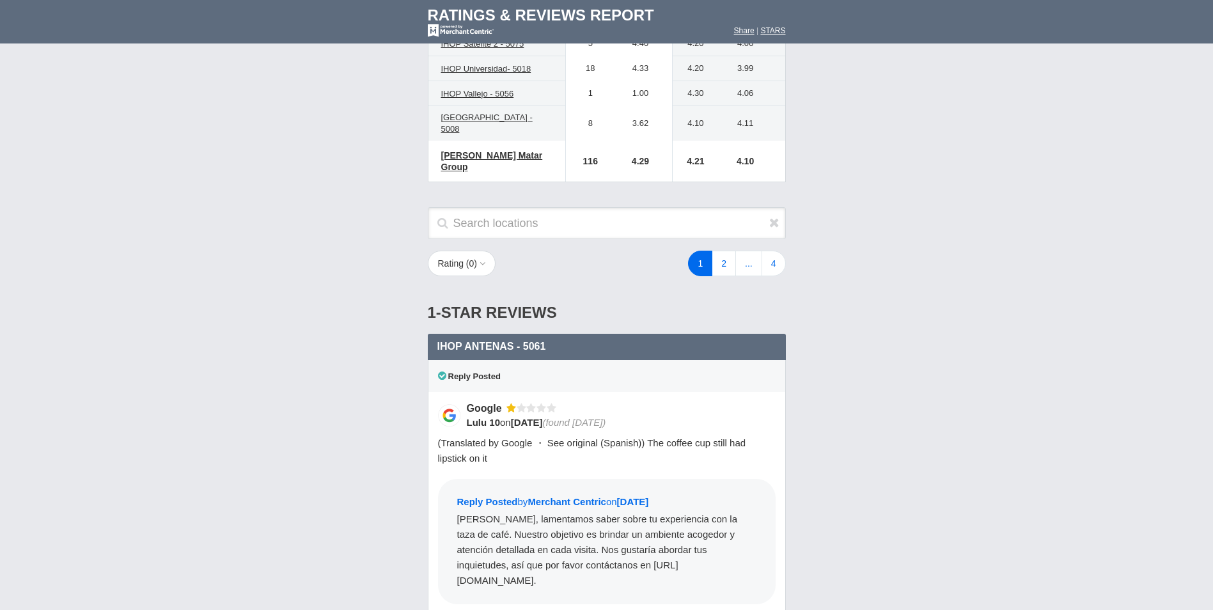 This screenshot has width=1213, height=610. I want to click on td: 3.99, so click(749, 68).